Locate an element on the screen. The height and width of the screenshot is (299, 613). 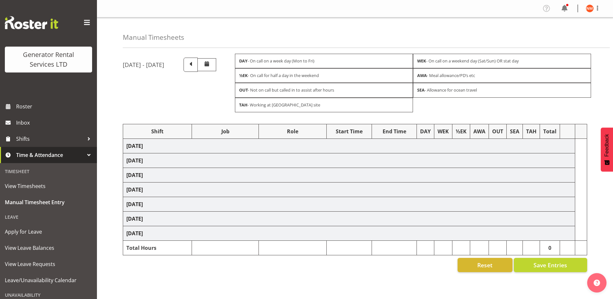
a: View Leave Balances is located at coordinates (48, 248).